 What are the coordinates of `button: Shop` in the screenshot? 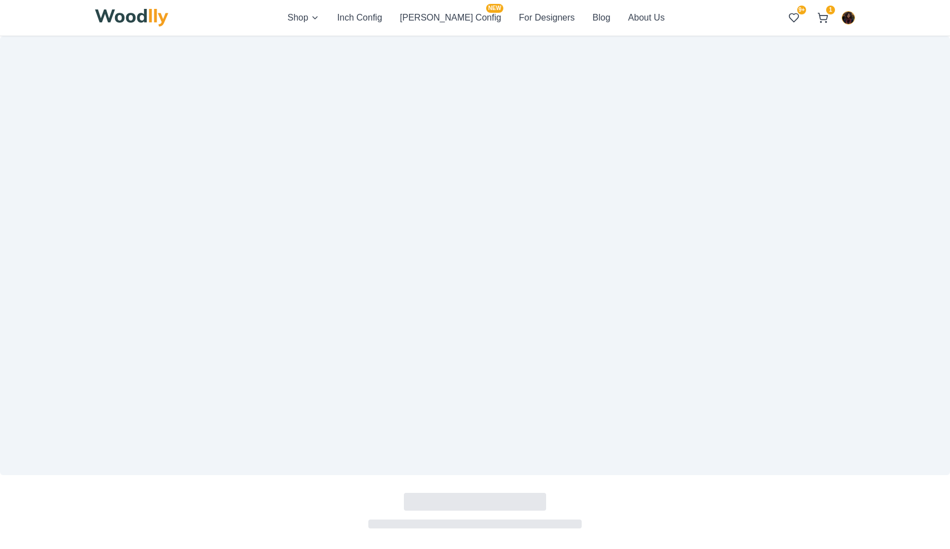 It's located at (303, 18).